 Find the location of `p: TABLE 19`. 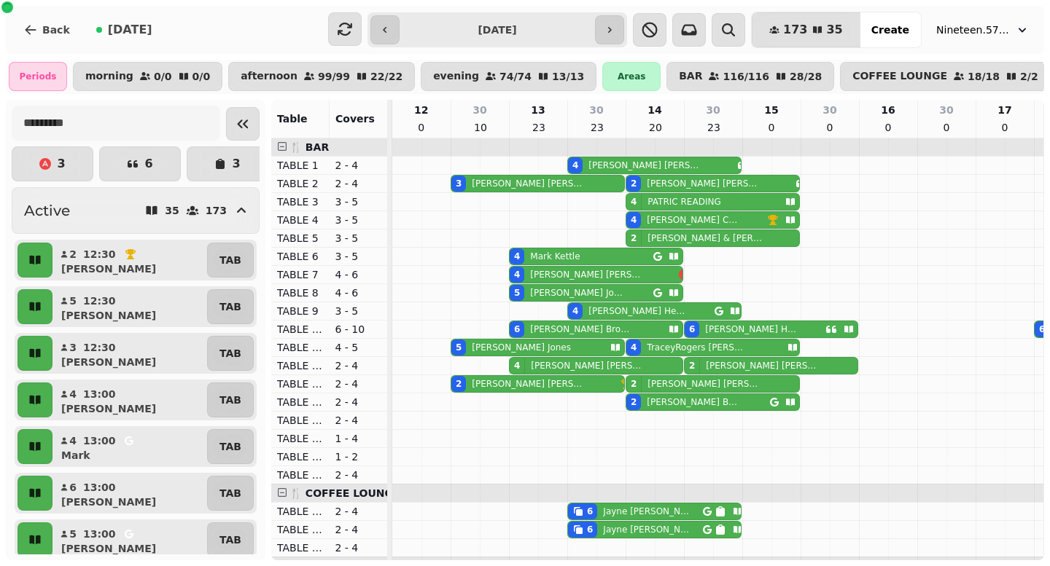

p: TABLE 19 is located at coordinates (300, 457).